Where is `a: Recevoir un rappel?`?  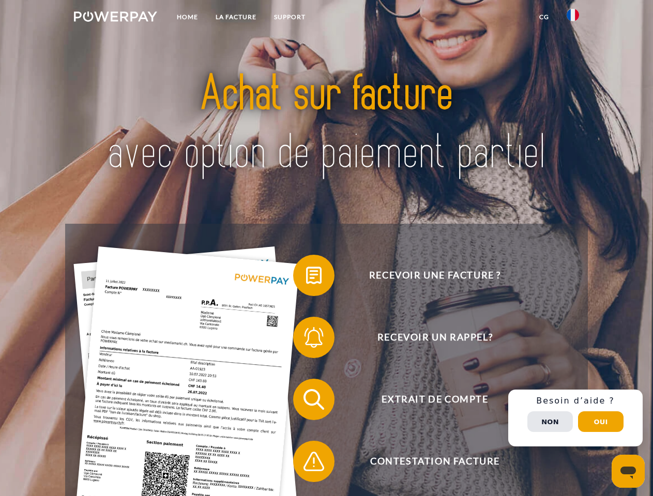
a: Recevoir un rappel? is located at coordinates (428, 338).